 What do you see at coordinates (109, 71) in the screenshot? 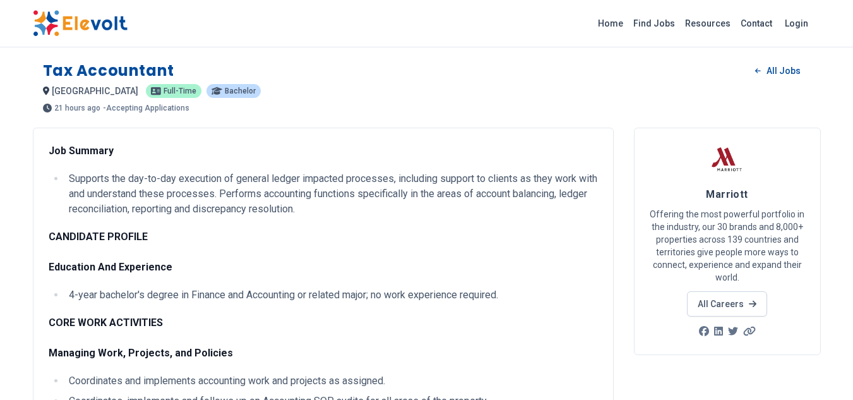
I see `h1: Tax Accountant` at bounding box center [109, 71].